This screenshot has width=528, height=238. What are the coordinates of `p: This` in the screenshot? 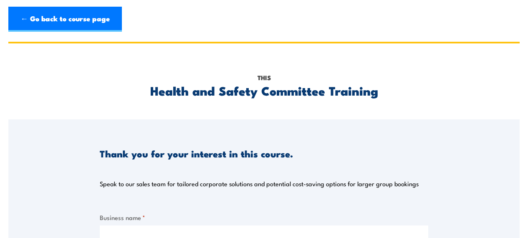 It's located at (264, 78).